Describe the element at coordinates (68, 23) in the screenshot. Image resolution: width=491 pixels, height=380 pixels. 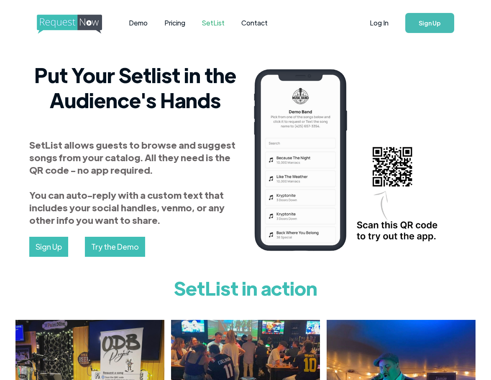
I see `a: home` at that location.